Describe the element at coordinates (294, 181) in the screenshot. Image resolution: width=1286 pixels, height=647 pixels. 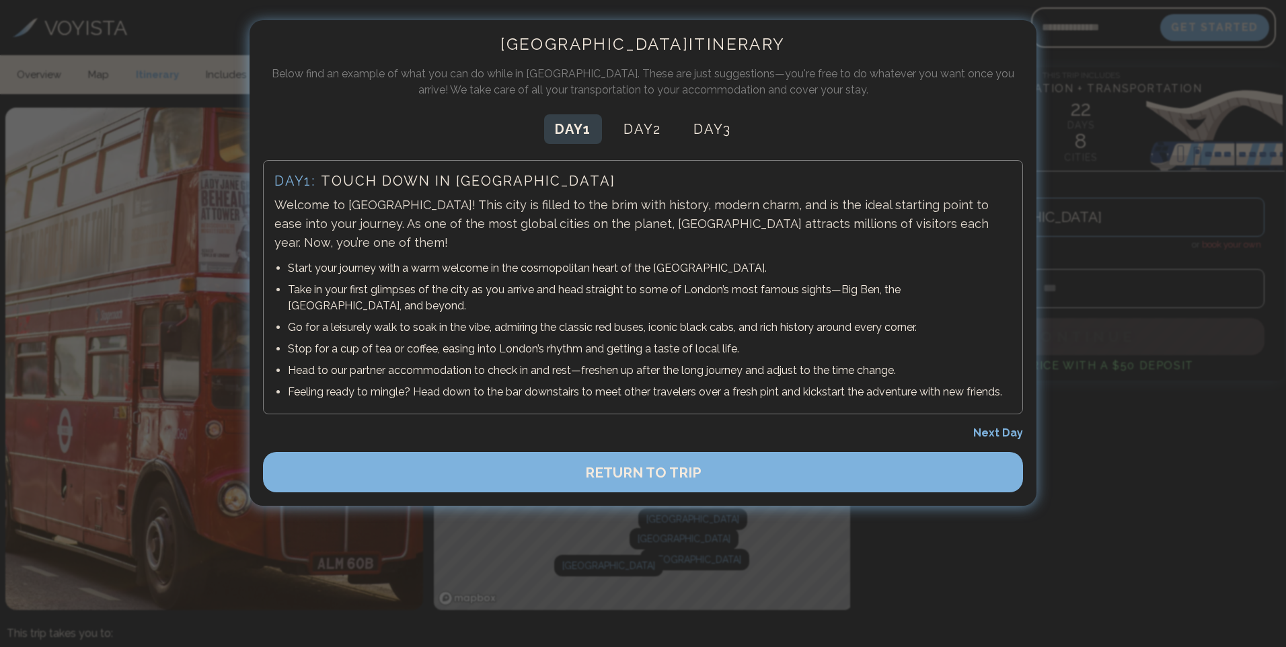
I see `span: Day 1 :` at that location.